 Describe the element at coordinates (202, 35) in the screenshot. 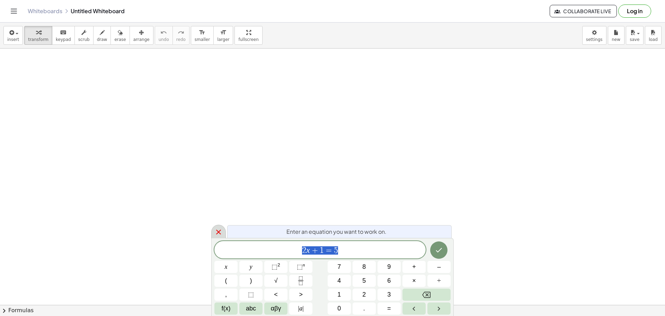

I see `button: format_sizesmaller` at that location.